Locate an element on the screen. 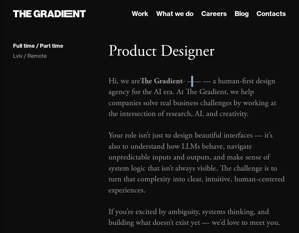  a: Blog is located at coordinates (242, 14).